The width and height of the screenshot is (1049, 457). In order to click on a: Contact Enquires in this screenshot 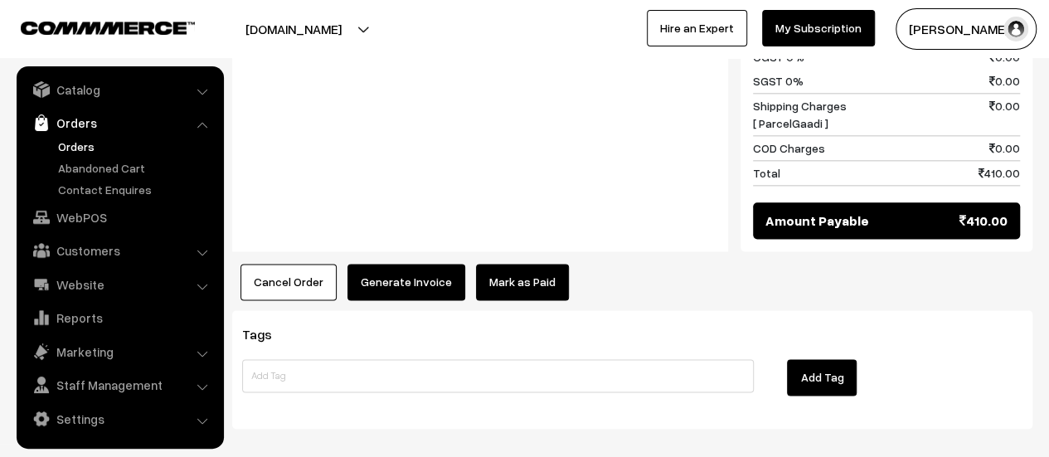, I will do `click(136, 189)`.